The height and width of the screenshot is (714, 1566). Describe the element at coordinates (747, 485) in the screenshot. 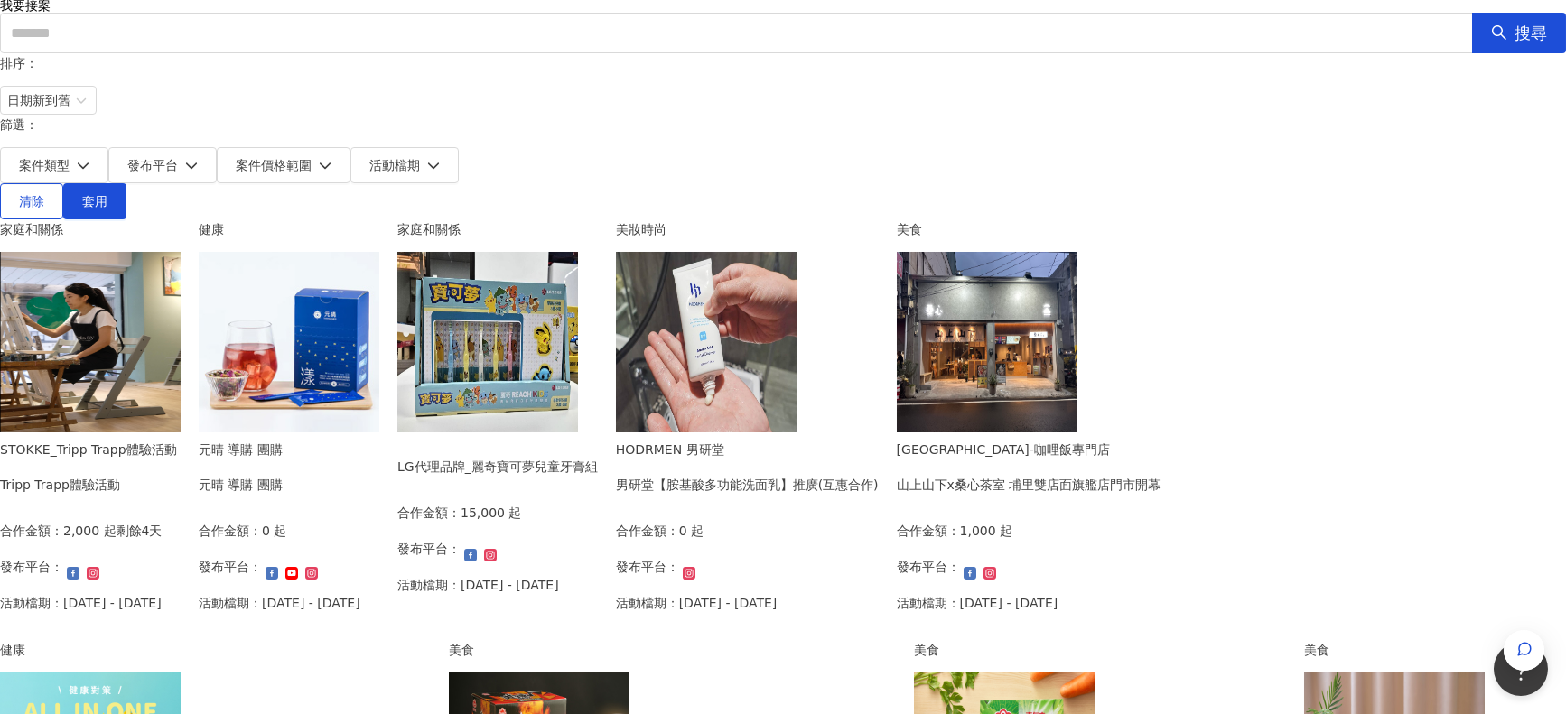

I see `div: 男研堂【胺基酸多功能洗面乳】推廣(互惠合作)` at that location.